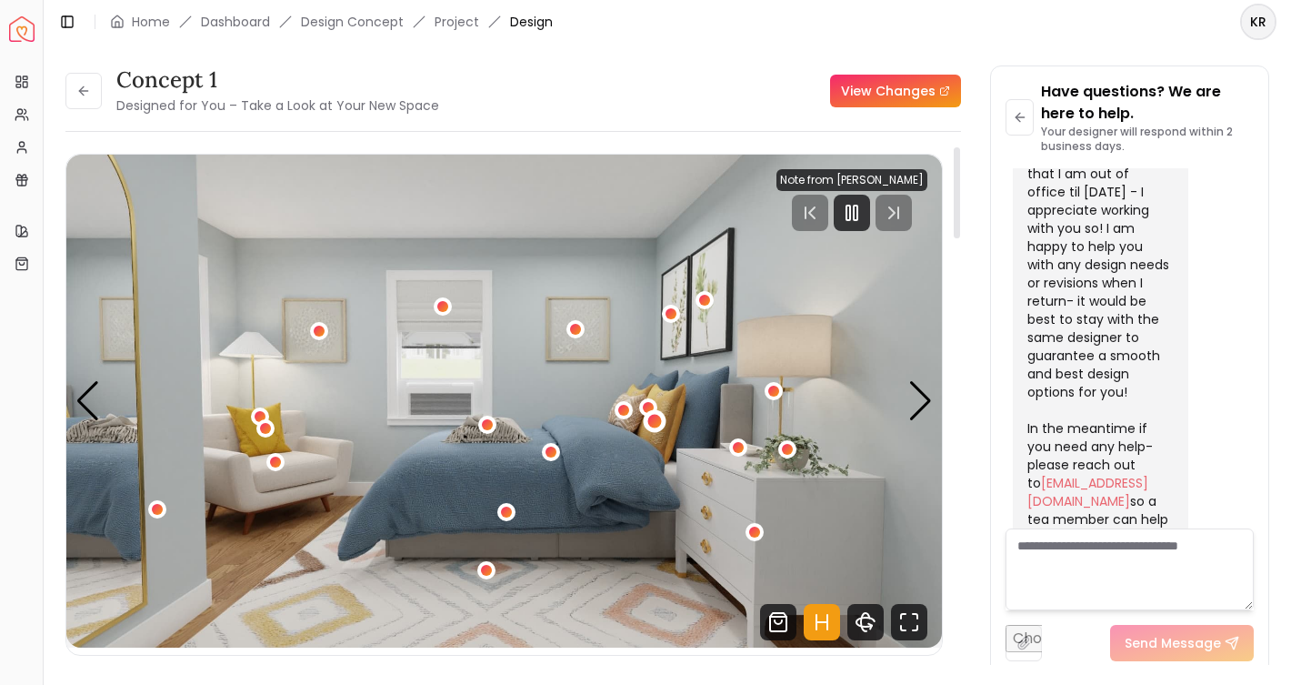 The image size is (1291, 685). Describe the element at coordinates (779, 622) in the screenshot. I see `svg: Shop Products from this design` at that location.